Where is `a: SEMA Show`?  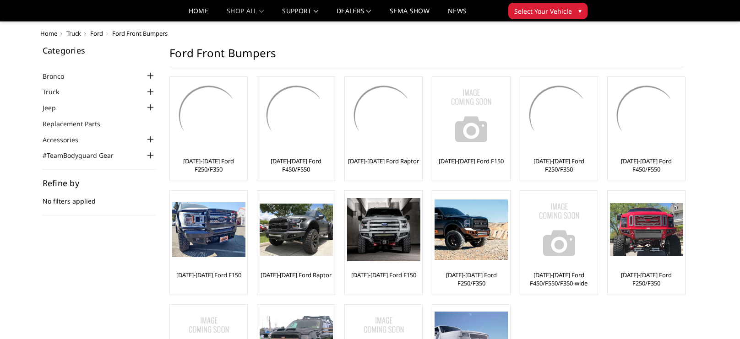
a: SEMA Show is located at coordinates (409, 14).